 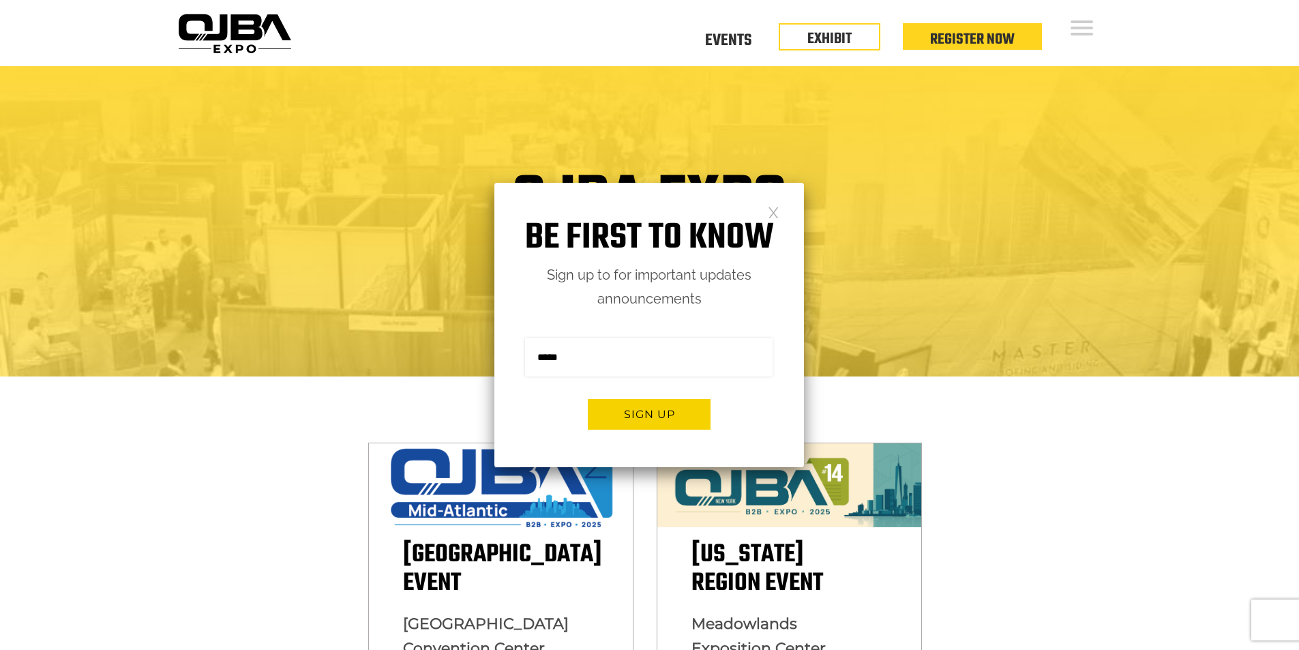 I want to click on h2: Take your success up to the next level, so click(x=650, y=249).